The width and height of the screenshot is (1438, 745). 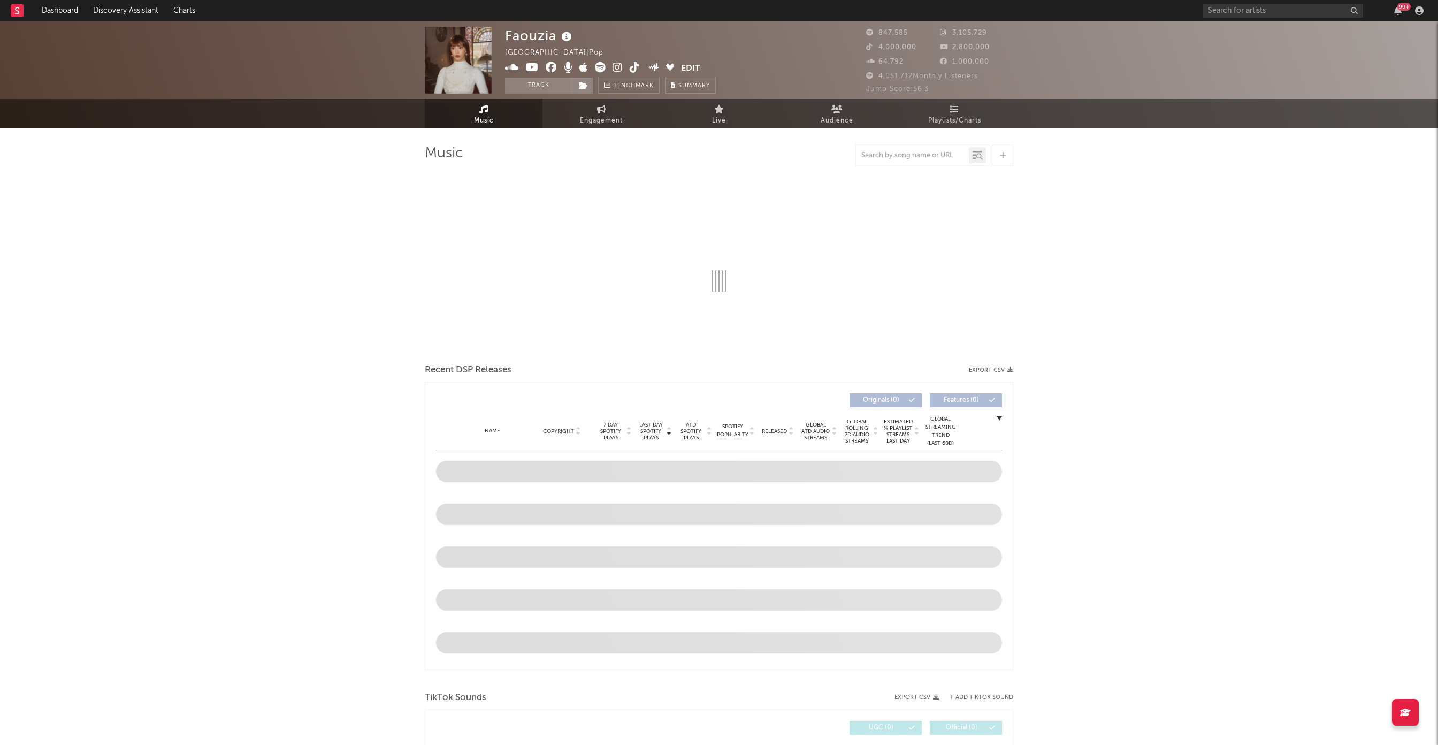 What do you see at coordinates (455, 698) in the screenshot?
I see `span: TikTok Sounds` at bounding box center [455, 698].